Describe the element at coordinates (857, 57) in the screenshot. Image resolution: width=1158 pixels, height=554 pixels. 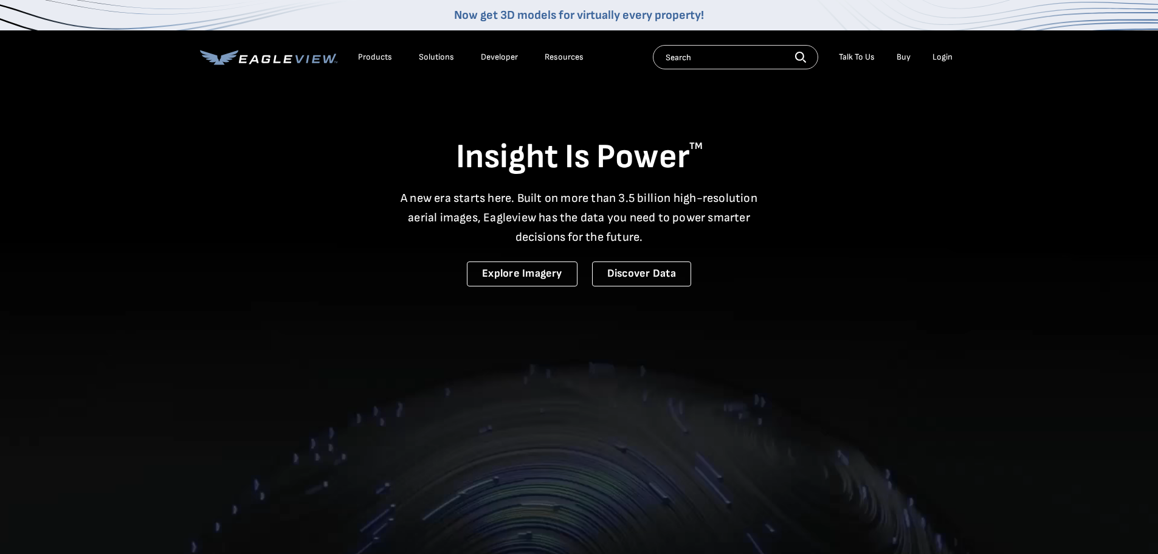
I see `div: Talk To Us` at that location.